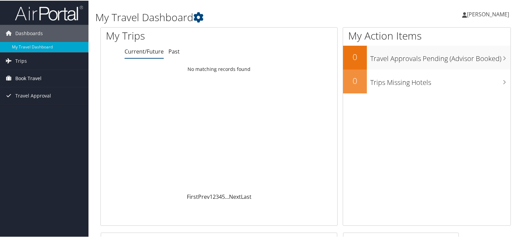  Describe the element at coordinates (246, 196) in the screenshot. I see `a: Last` at that location.